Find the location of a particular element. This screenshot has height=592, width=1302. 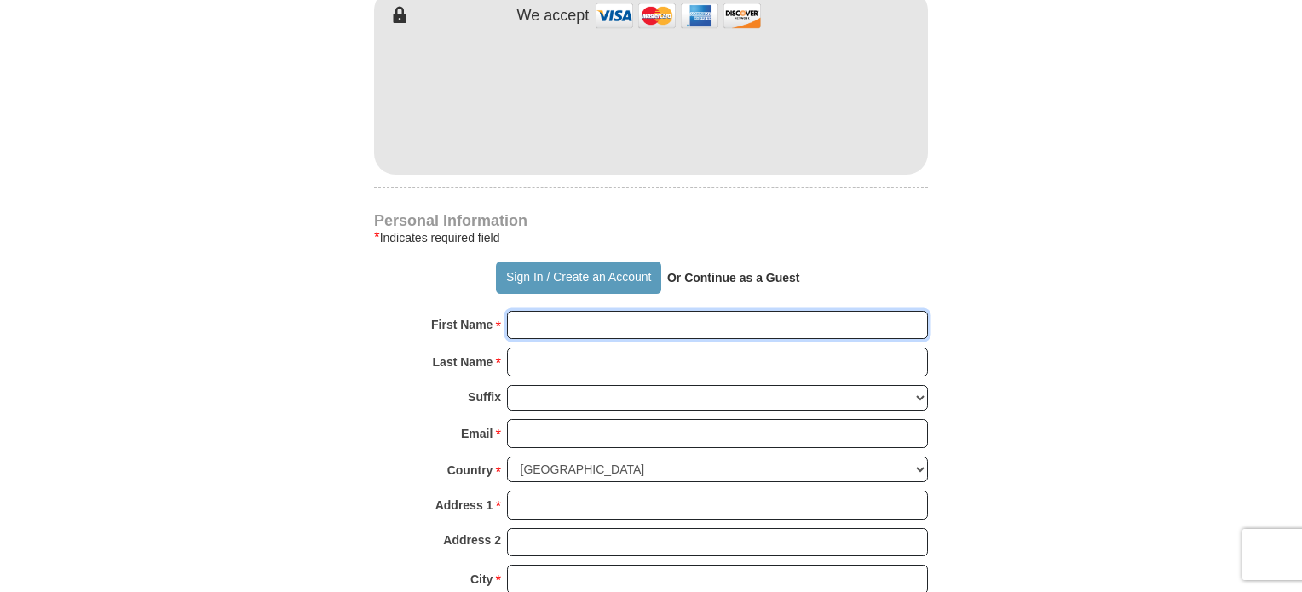

div: Indicates required field is located at coordinates (651, 238).